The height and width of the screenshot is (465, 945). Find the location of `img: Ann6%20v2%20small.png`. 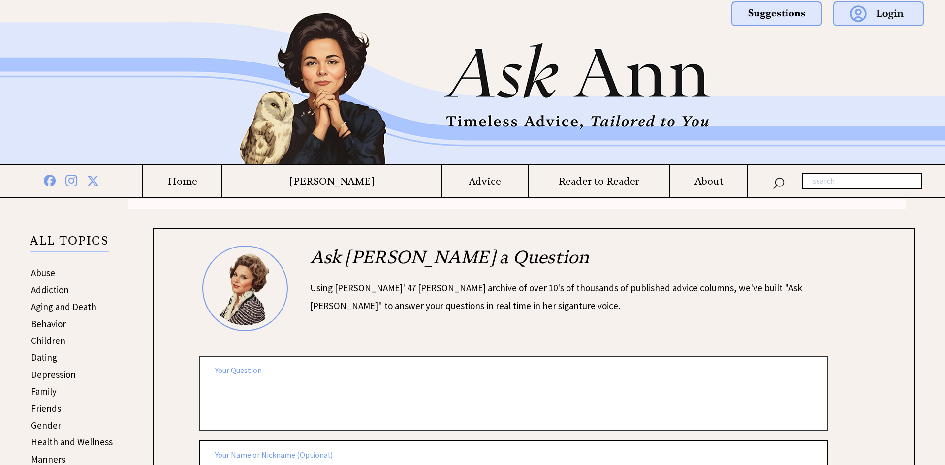

img: Ann6%20v2%20small.png is located at coordinates (245, 289).